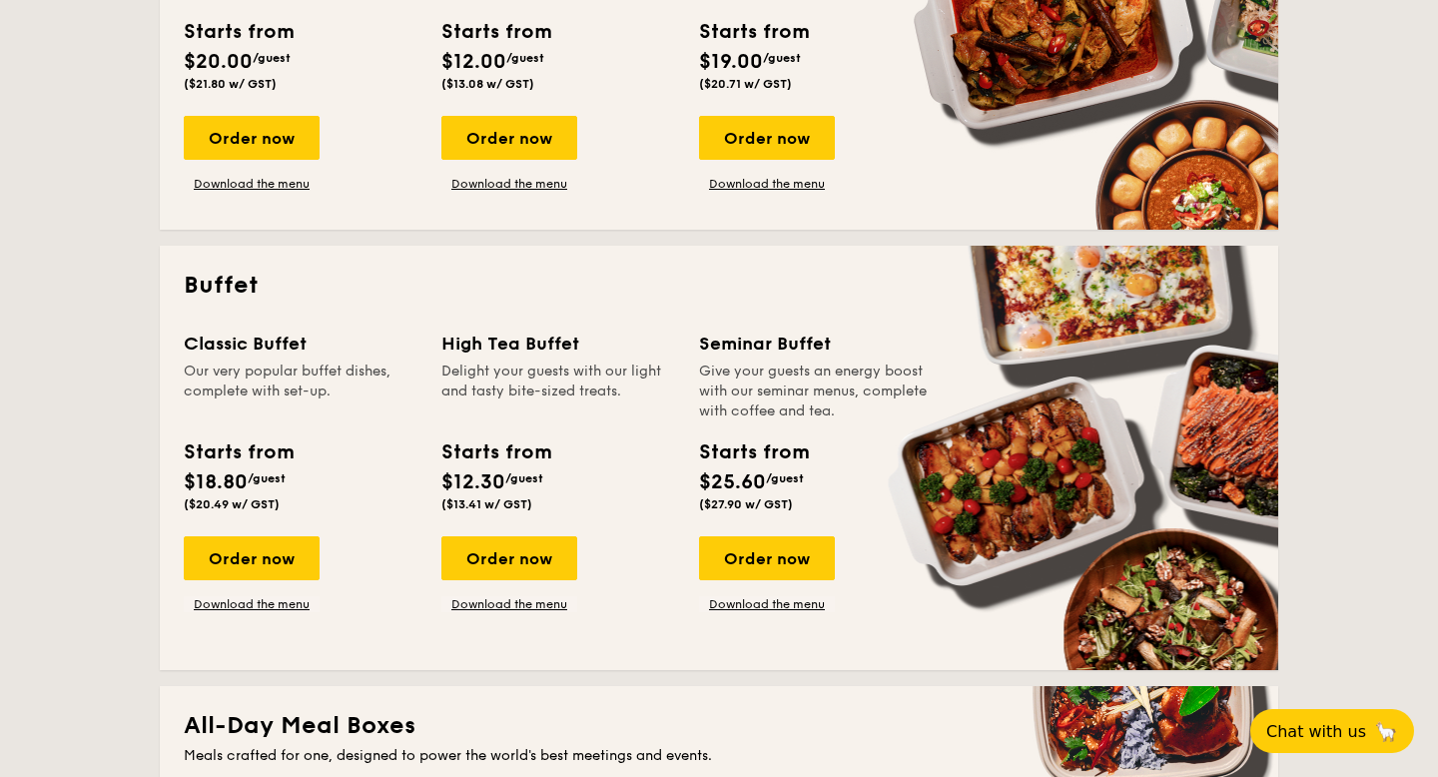 This screenshot has height=777, width=1438. I want to click on span: $20.00, so click(218, 62).